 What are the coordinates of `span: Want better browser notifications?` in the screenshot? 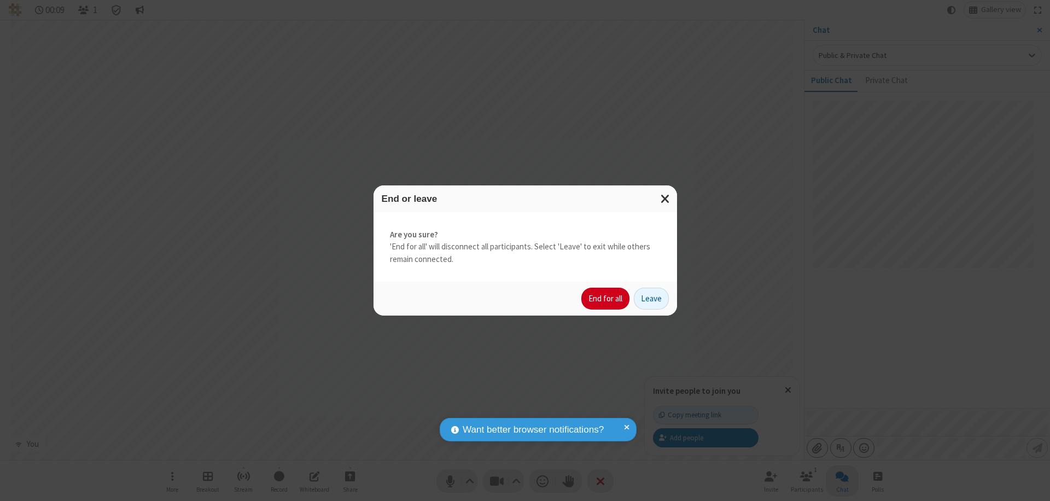 It's located at (533, 430).